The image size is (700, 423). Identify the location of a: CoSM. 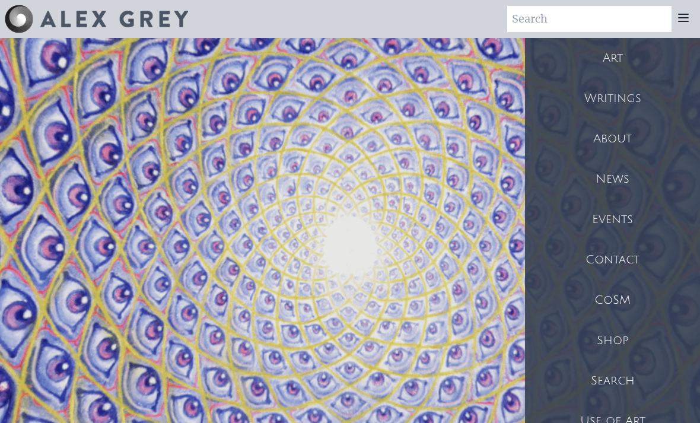
(612, 300).